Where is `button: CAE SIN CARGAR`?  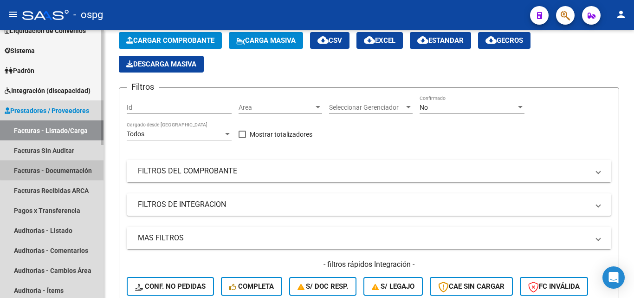 button: CAE SIN CARGAR is located at coordinates (471, 286).